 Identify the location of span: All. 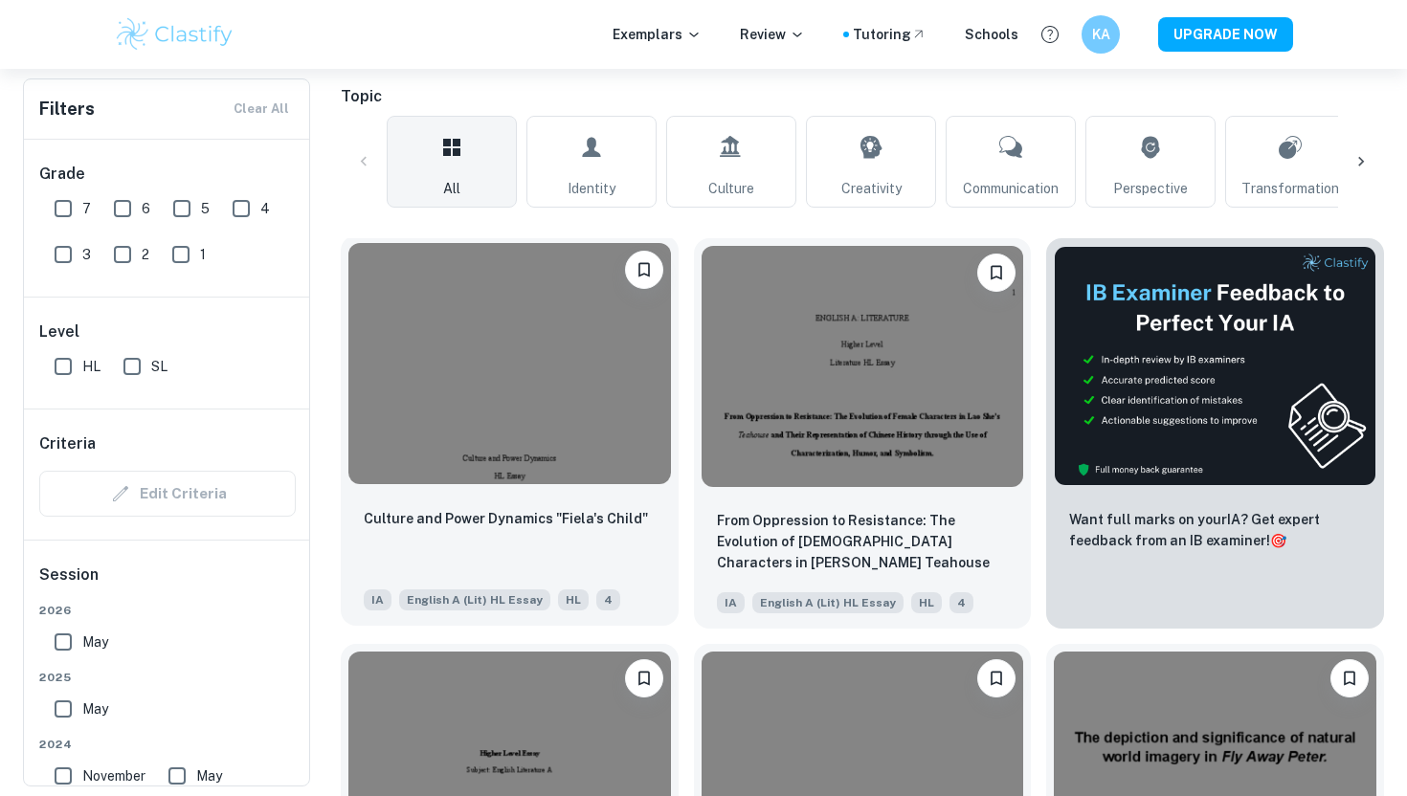
(452, 189).